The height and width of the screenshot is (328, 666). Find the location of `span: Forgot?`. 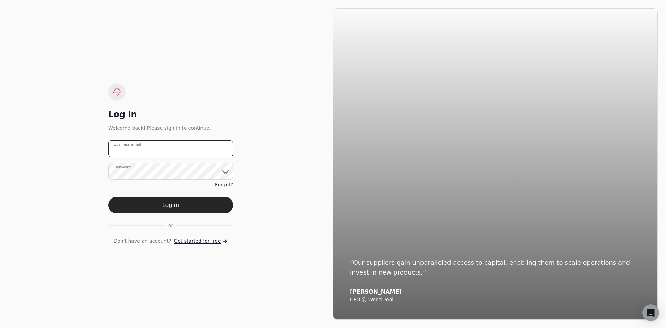

span: Forgot? is located at coordinates (224, 185).